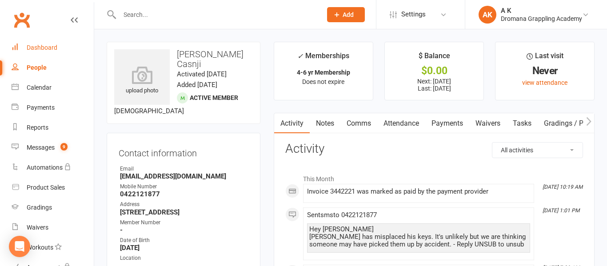  I want to click on div: AK, so click(487, 15).